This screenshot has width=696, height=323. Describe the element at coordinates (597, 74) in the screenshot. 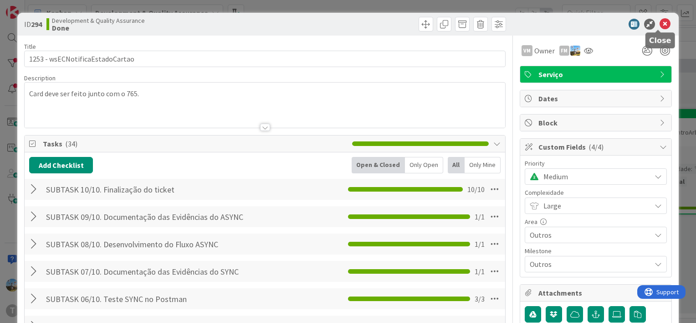

I see `span: Serviço` at that location.